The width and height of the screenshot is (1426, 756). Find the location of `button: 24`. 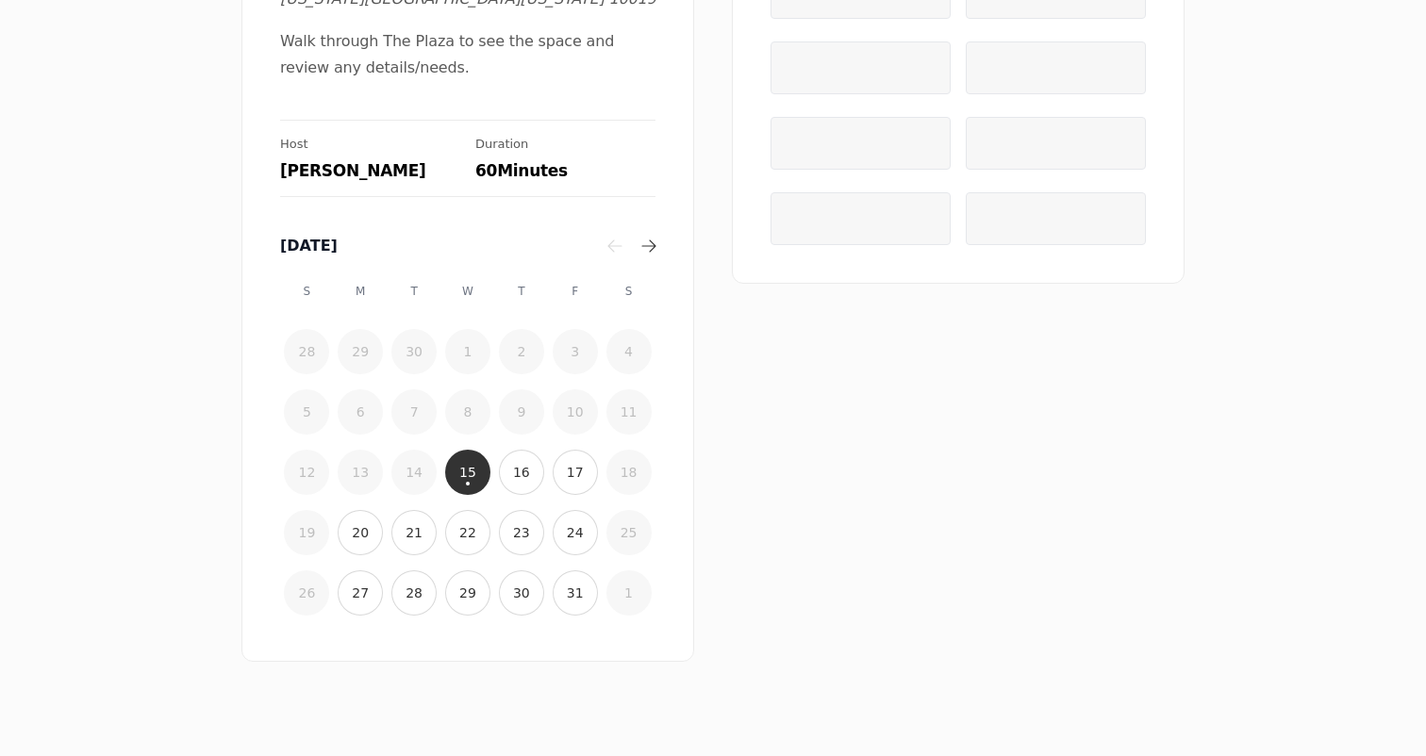

button: 24 is located at coordinates (575, 533).